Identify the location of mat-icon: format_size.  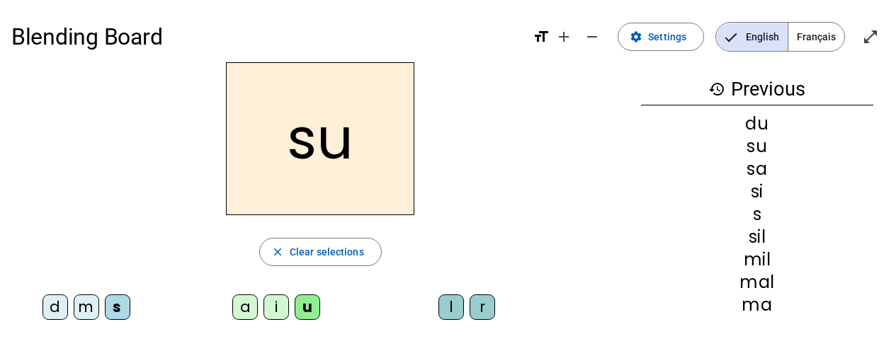
(541, 37).